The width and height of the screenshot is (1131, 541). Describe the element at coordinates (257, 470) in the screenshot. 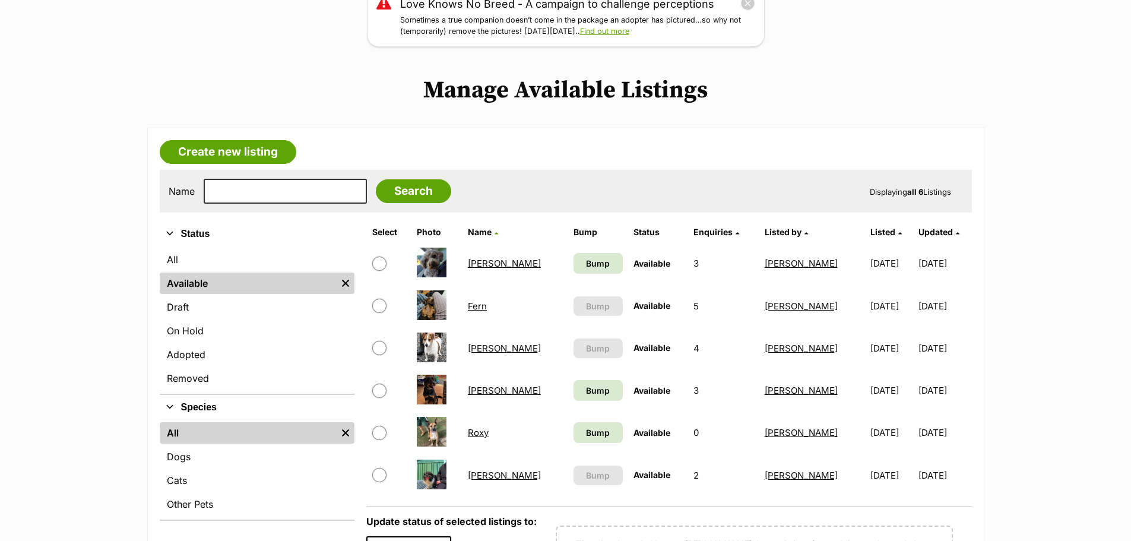

I see `div: Species` at that location.